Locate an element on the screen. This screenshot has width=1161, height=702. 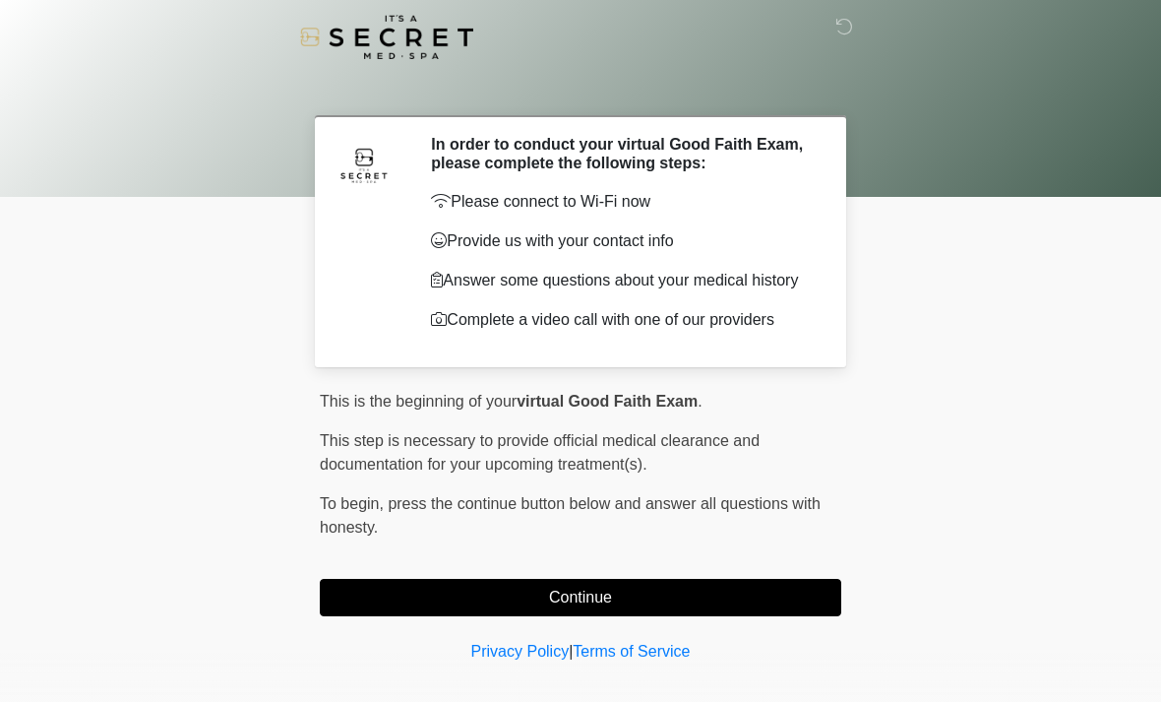
span: To begin, is located at coordinates (353, 503).